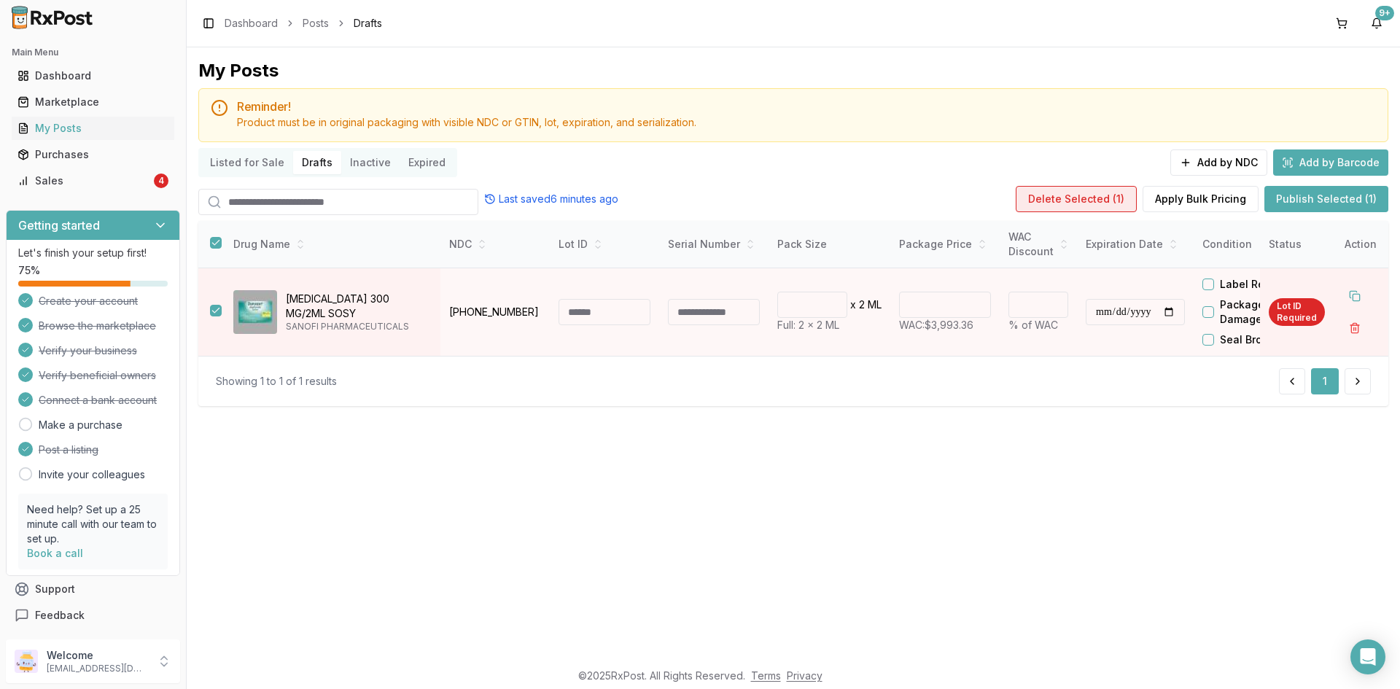 This screenshot has width=1400, height=689. Describe the element at coordinates (1033, 324) in the screenshot. I see `span: % of WAC` at that location.